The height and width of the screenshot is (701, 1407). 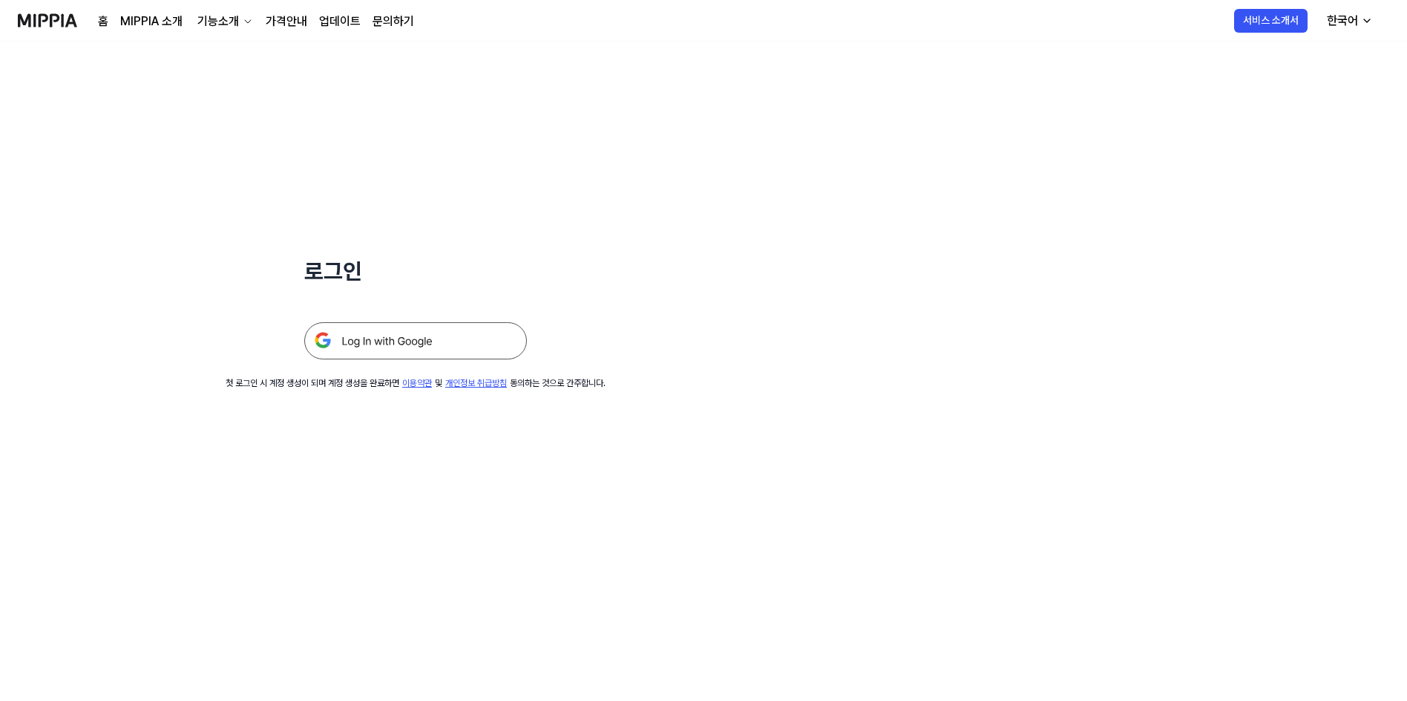 What do you see at coordinates (151, 22) in the screenshot?
I see `a: MIPPIA 소개` at bounding box center [151, 22].